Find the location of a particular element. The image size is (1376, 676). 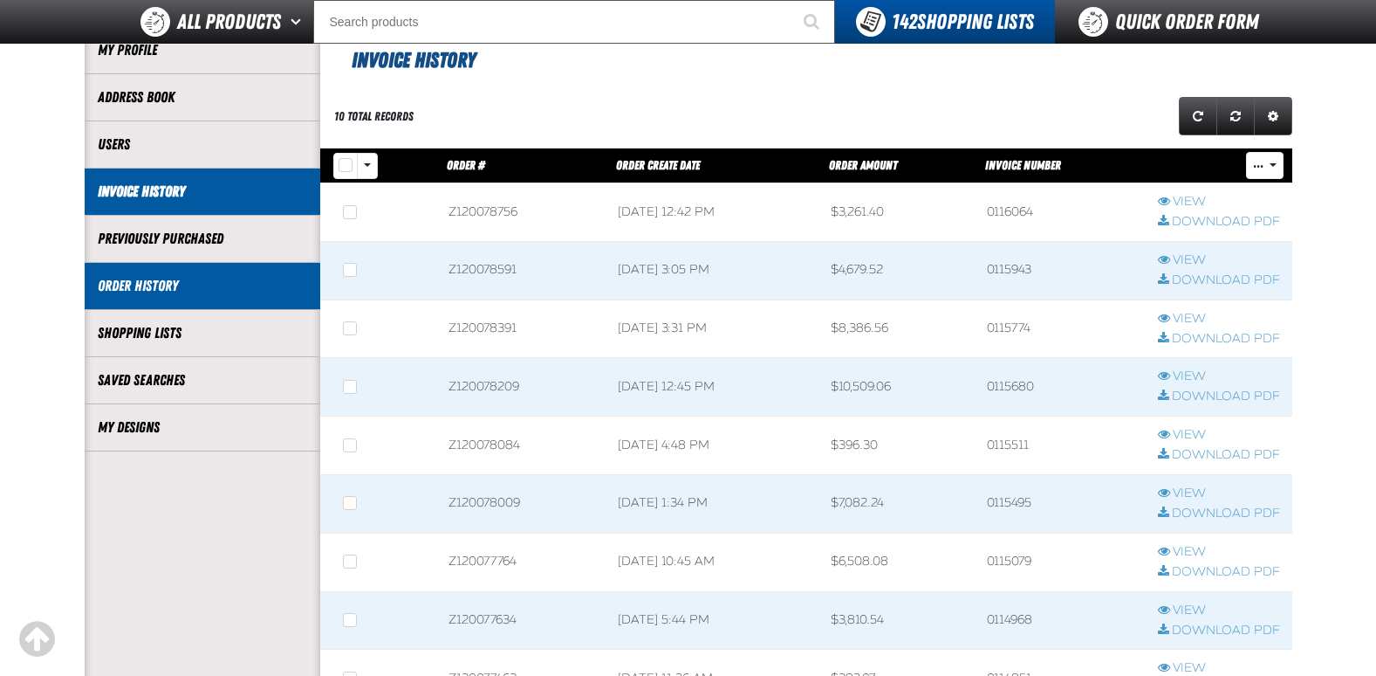

a: Expand or Collapse Grid Settings is located at coordinates (1273, 116).